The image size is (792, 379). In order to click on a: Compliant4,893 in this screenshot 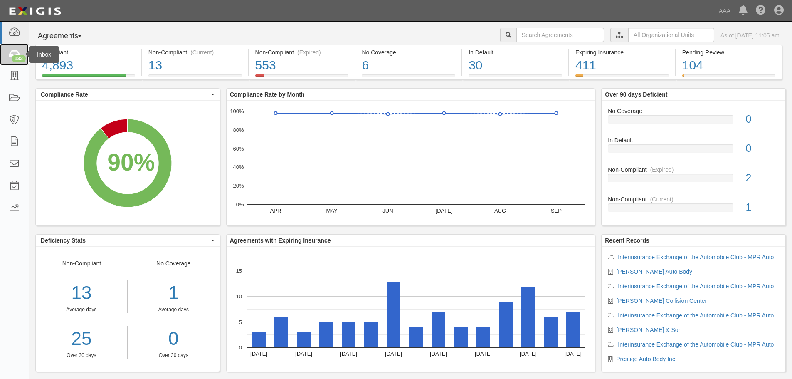, I will do `click(88, 78)`.